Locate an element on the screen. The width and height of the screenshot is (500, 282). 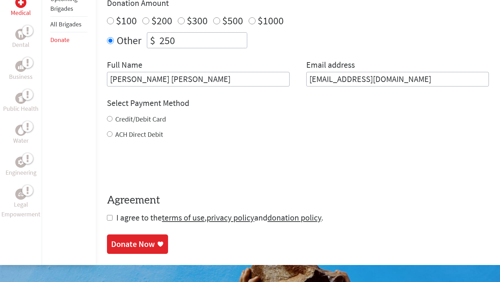
a: Public HealthPublic Health is located at coordinates (21, 103).